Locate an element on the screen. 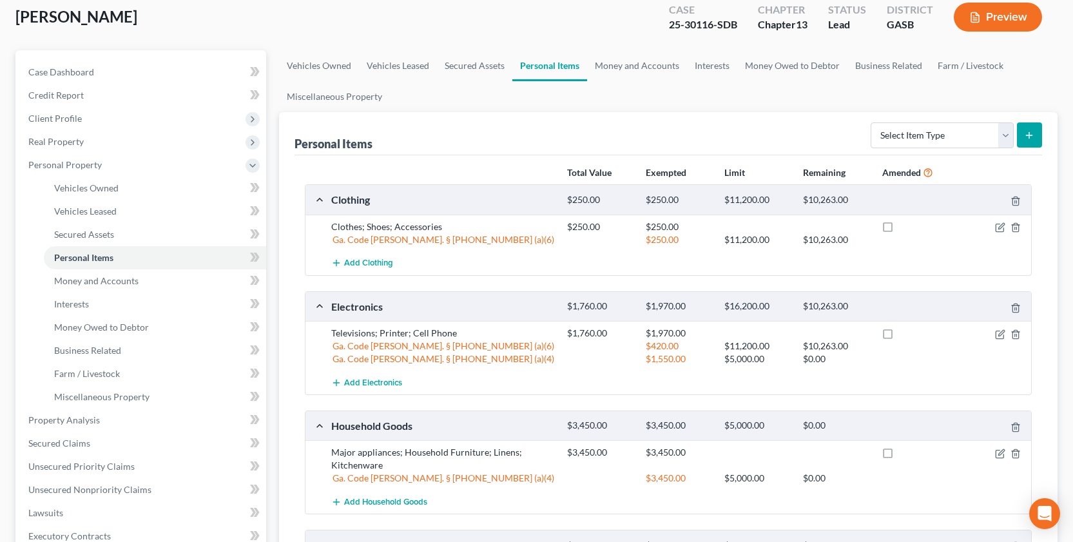 Image resolution: width=1073 pixels, height=542 pixels. div: GASB is located at coordinates (910, 24).